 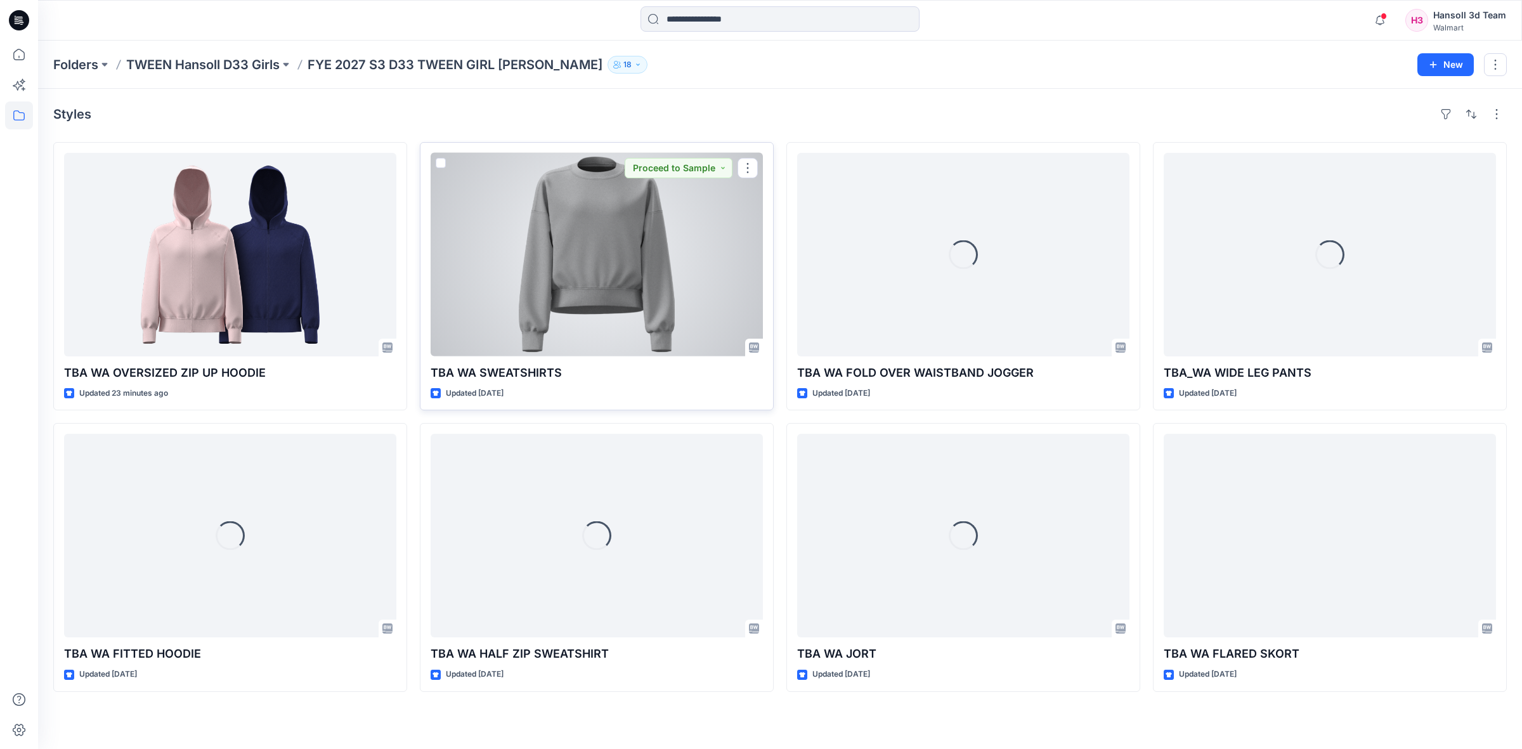 What do you see at coordinates (230, 254) in the screenshot?
I see `a: TBA WA OVERSIZED ZIP UP HOODIE` at bounding box center [230, 254].